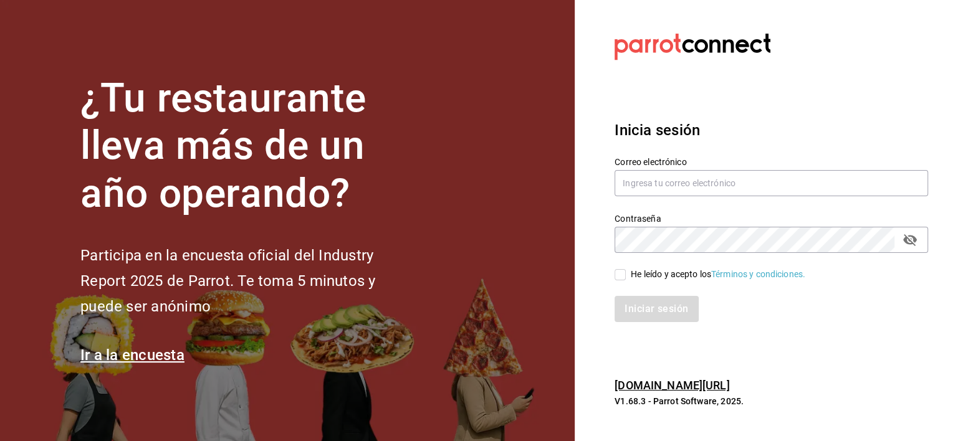  What do you see at coordinates (249, 146) in the screenshot?
I see `h1: ¿Tu restaurante lleva más de un año operando?` at bounding box center [249, 146].